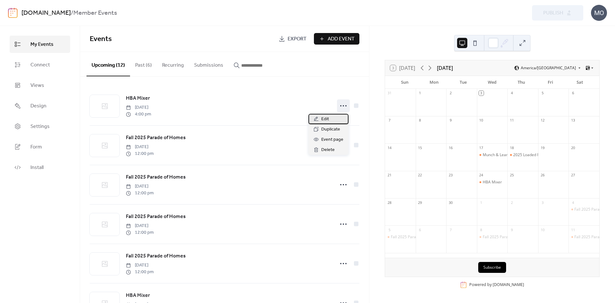  Describe the element at coordinates (542, 120) in the screenshot. I see `div: 12` at that location.